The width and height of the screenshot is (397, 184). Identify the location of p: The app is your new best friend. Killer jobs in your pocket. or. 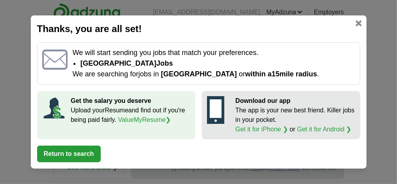
(295, 120).